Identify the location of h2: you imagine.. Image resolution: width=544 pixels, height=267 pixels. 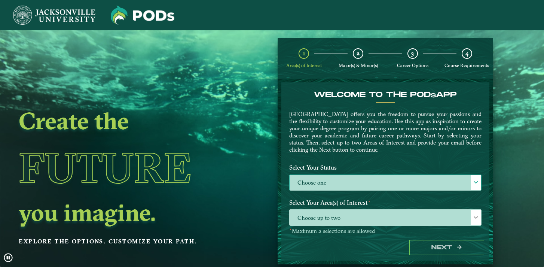
(122, 212).